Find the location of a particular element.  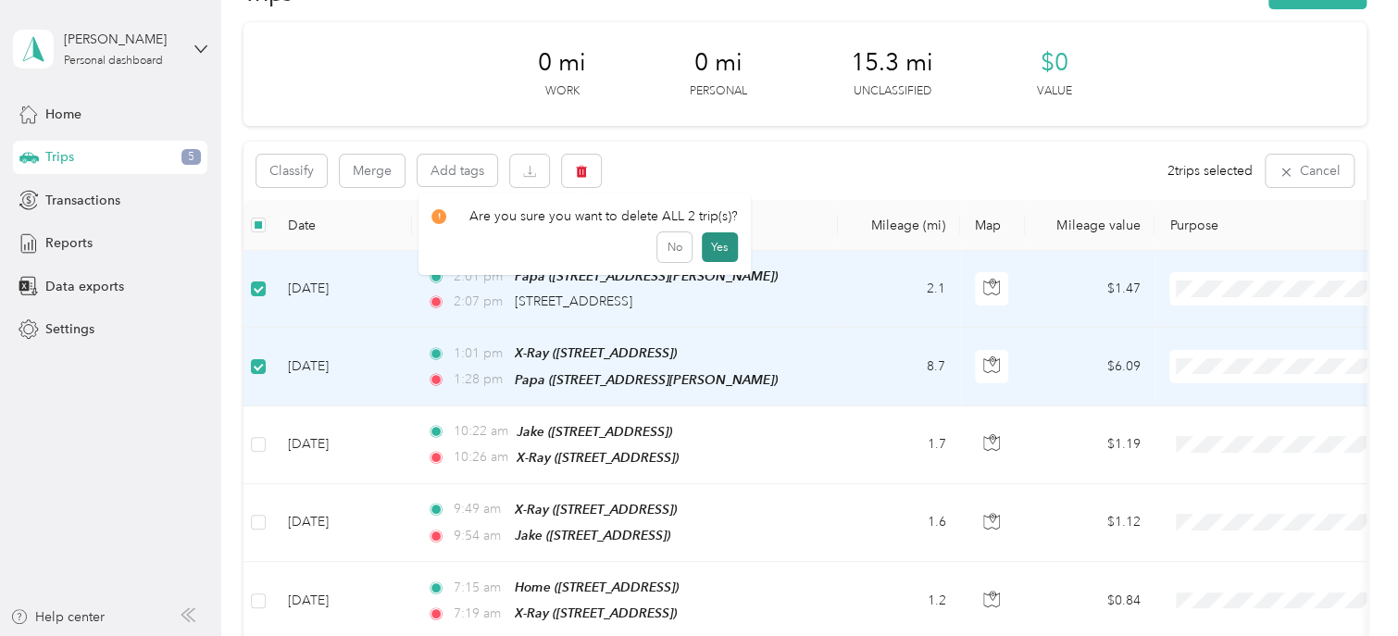

span: Home is located at coordinates (63, 114).